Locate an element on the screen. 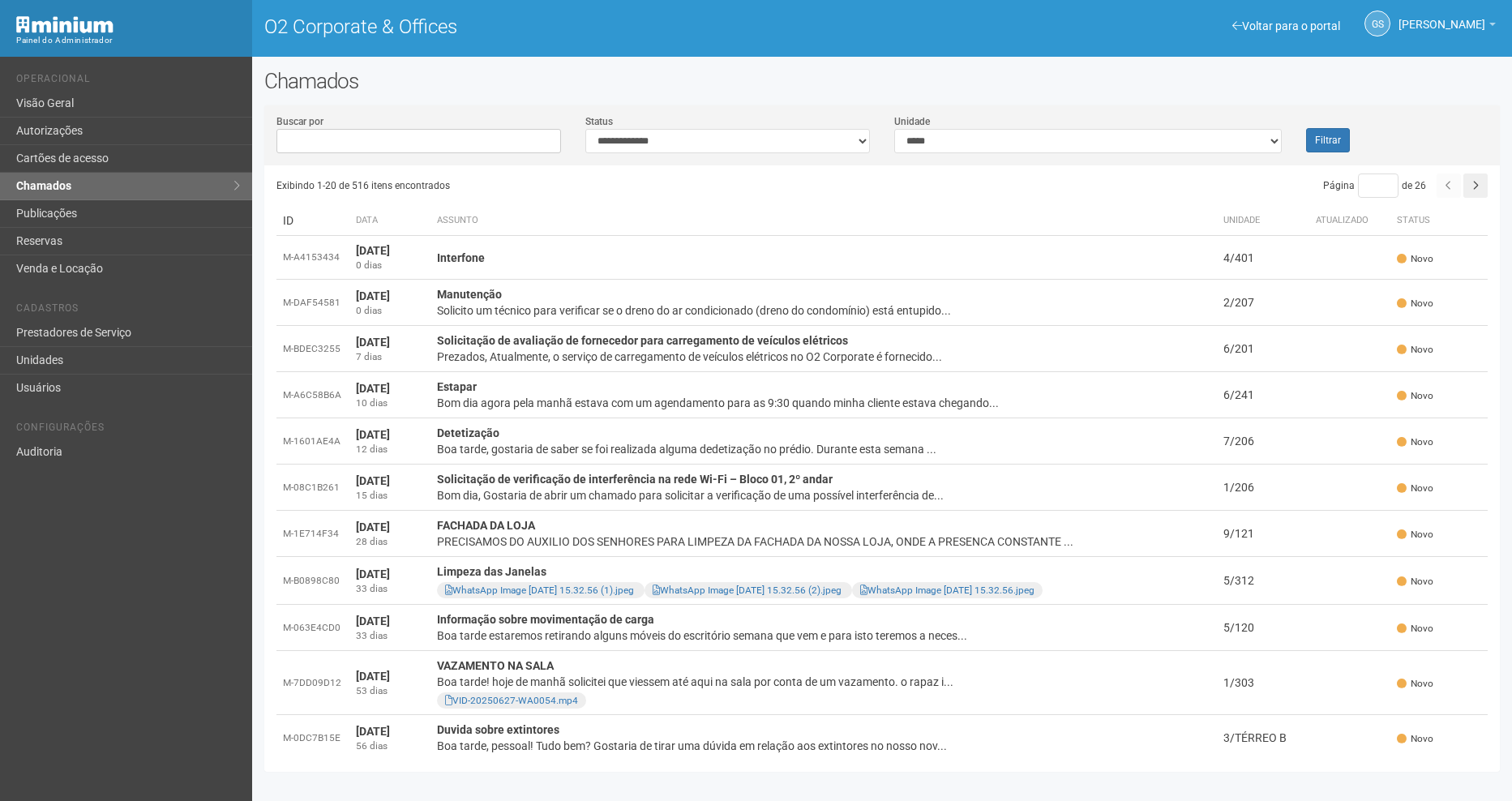 This screenshot has height=801, width=1512. strong: FACHADA DA LOJA is located at coordinates (486, 526).